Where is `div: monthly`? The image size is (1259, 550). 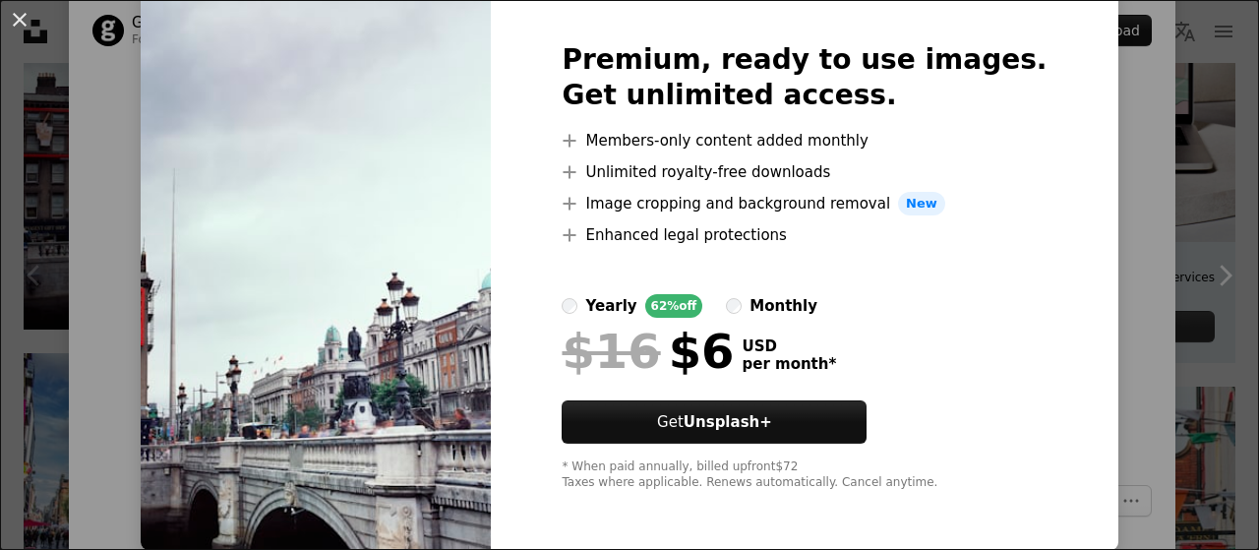
div: monthly is located at coordinates (783, 306).